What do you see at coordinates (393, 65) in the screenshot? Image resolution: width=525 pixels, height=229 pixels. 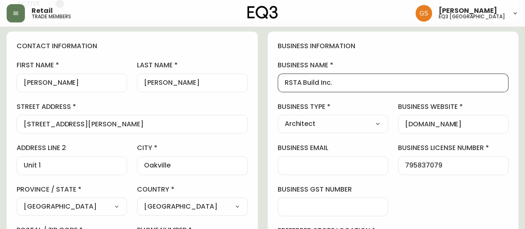 I see `label: business name` at bounding box center [393, 65].